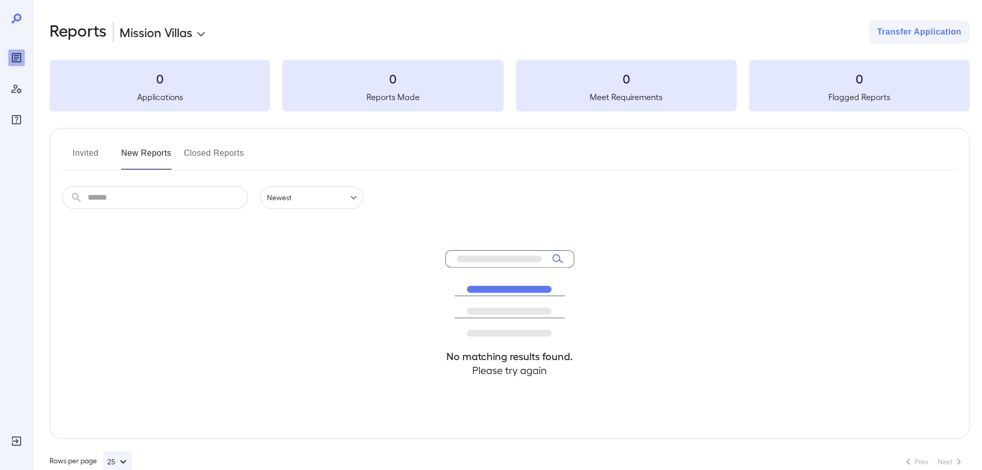 This screenshot has height=470, width=982. Describe the element at coordinates (160, 97) in the screenshot. I see `h5: Applications` at that location.